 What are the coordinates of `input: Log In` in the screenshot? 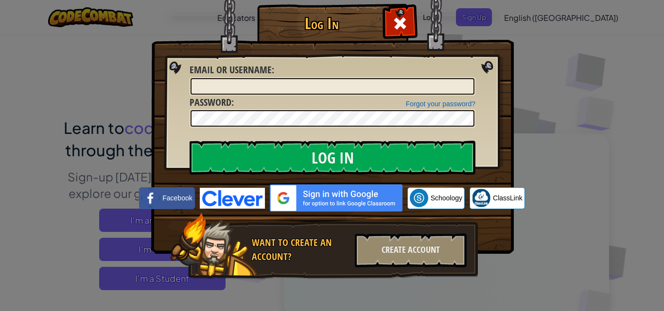 It's located at (332, 158).